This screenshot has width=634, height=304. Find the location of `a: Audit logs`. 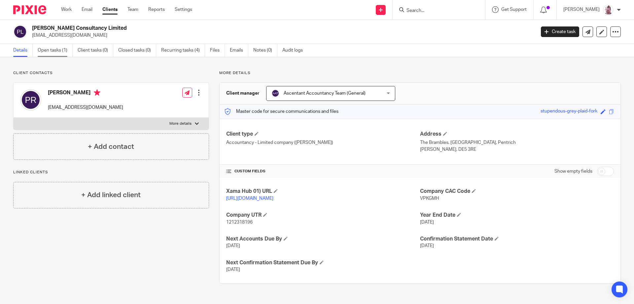

a: Audit logs is located at coordinates (295, 50).